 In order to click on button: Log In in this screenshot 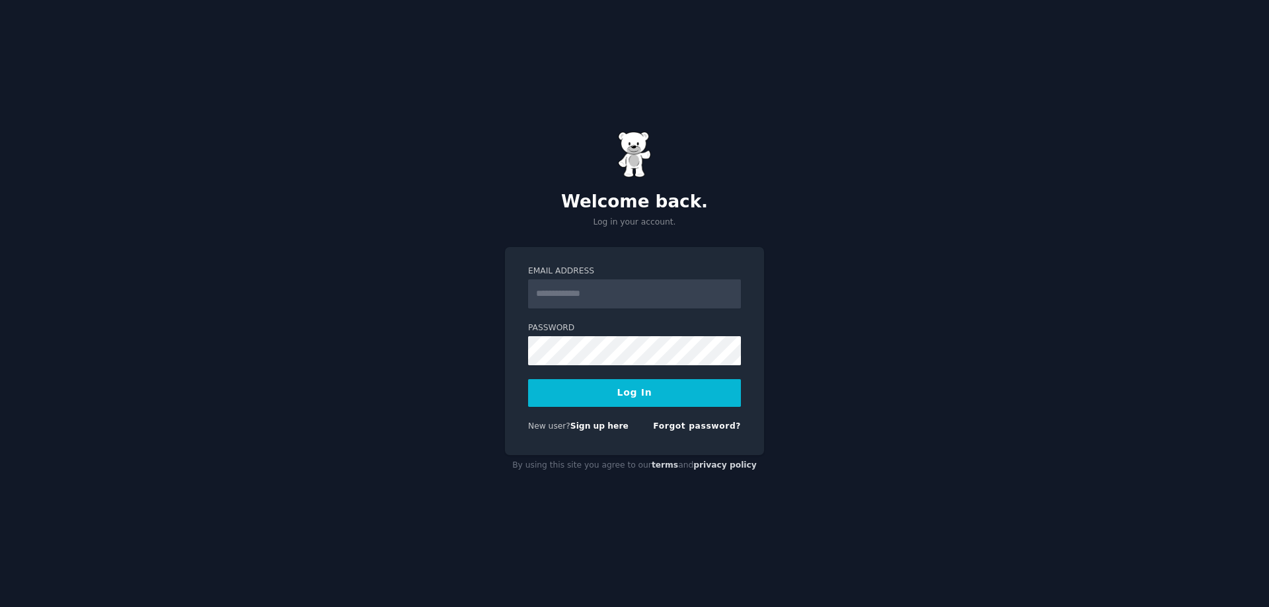, I will do `click(634, 393)`.